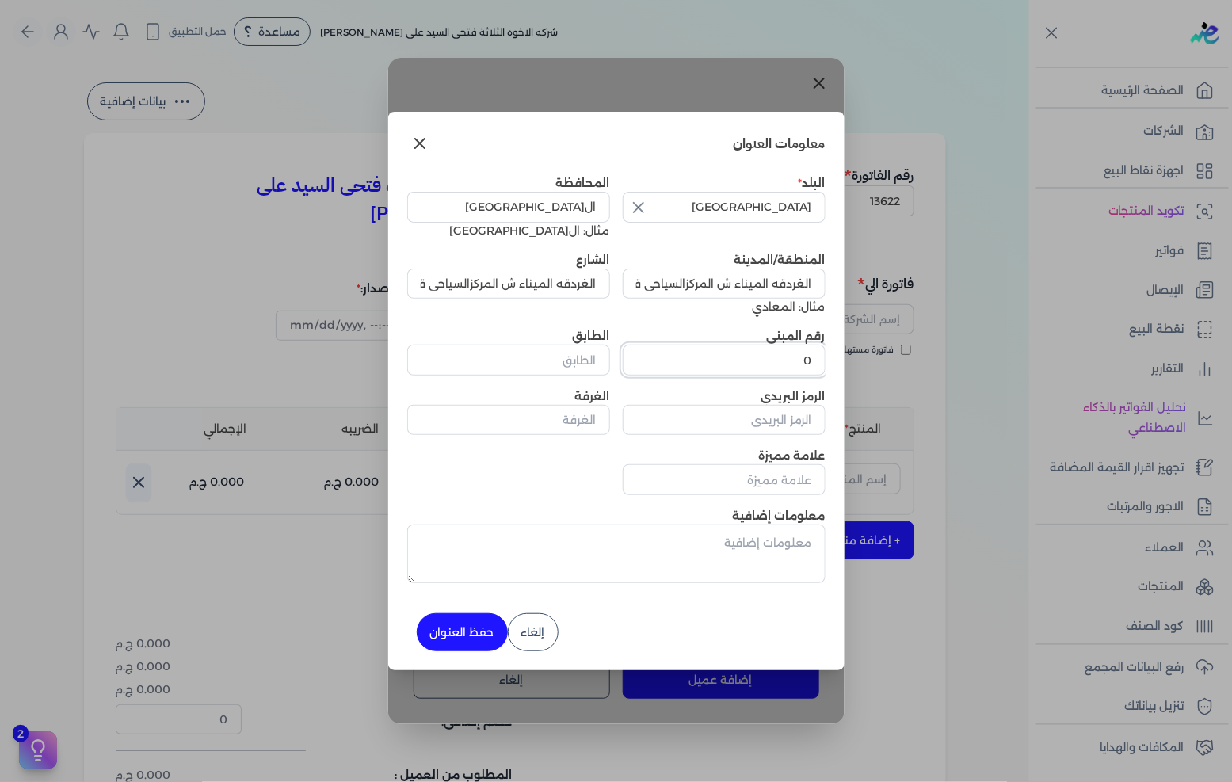  I want to click on input: اختر البلد, so click(724, 207).